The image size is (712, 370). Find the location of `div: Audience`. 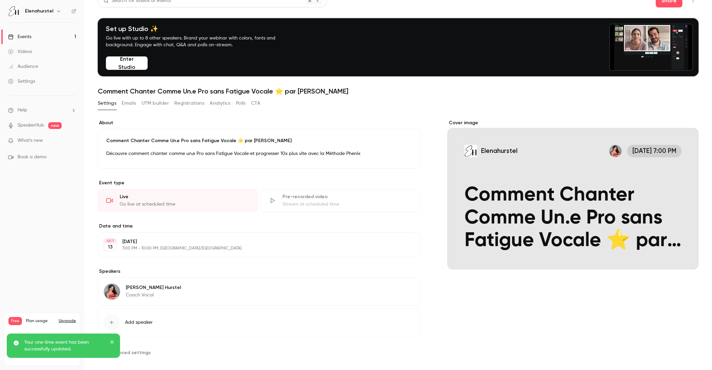

div: Audience is located at coordinates (23, 66).